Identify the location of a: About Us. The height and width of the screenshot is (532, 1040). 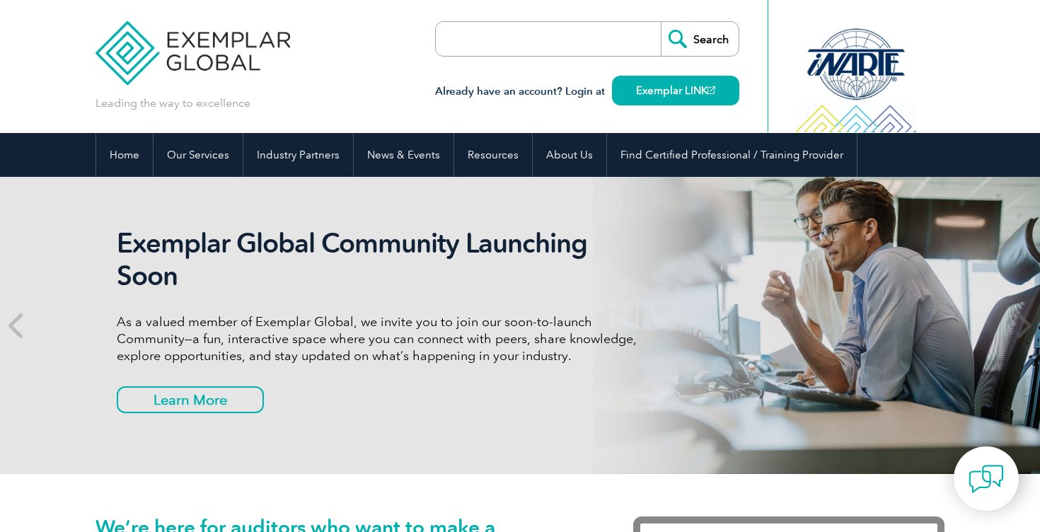
(570, 155).